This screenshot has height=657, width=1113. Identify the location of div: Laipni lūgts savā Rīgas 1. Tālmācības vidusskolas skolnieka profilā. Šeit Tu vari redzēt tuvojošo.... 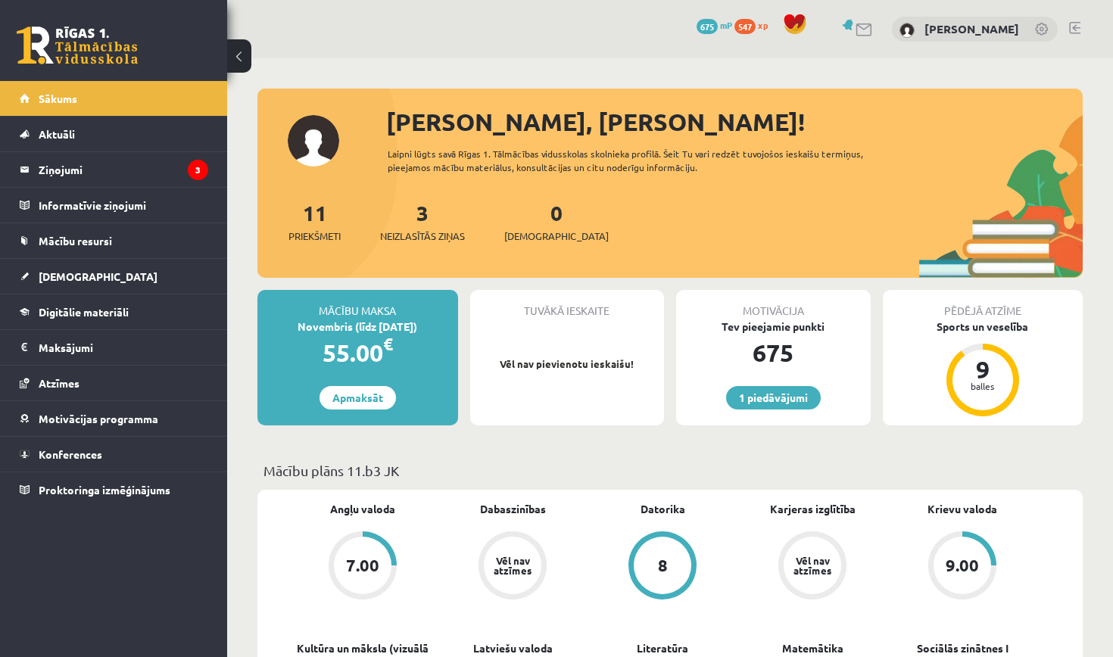
(635, 160).